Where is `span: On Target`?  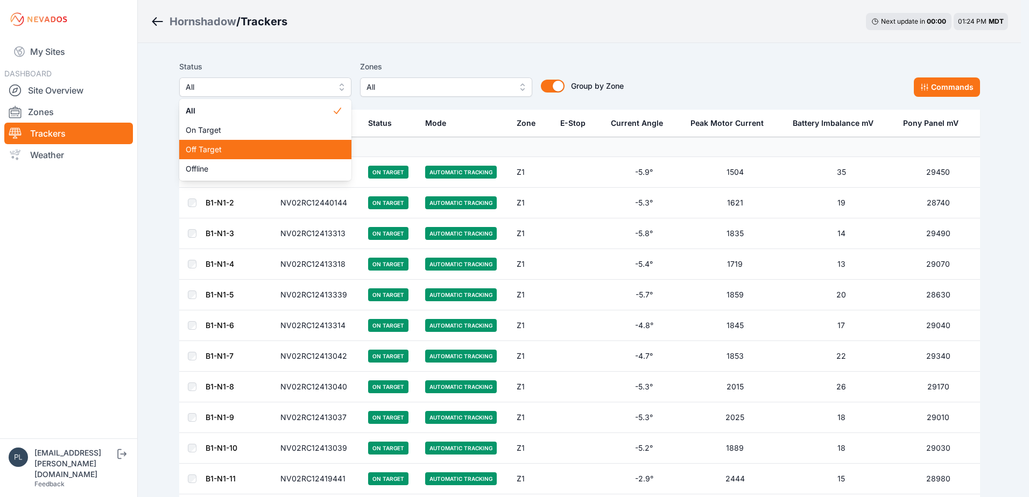
span: On Target is located at coordinates (259, 130).